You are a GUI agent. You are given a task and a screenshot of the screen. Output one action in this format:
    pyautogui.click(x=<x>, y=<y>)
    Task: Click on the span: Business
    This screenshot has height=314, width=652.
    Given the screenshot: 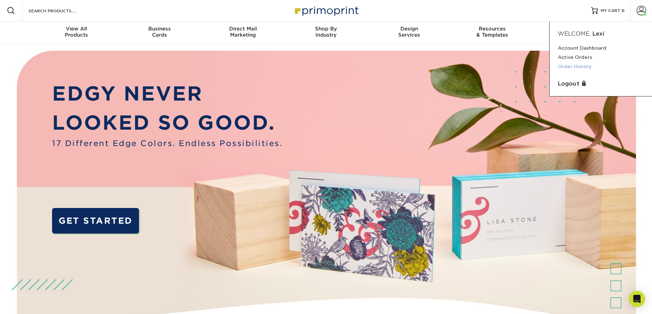 What is the action you would take?
    pyautogui.click(x=160, y=29)
    